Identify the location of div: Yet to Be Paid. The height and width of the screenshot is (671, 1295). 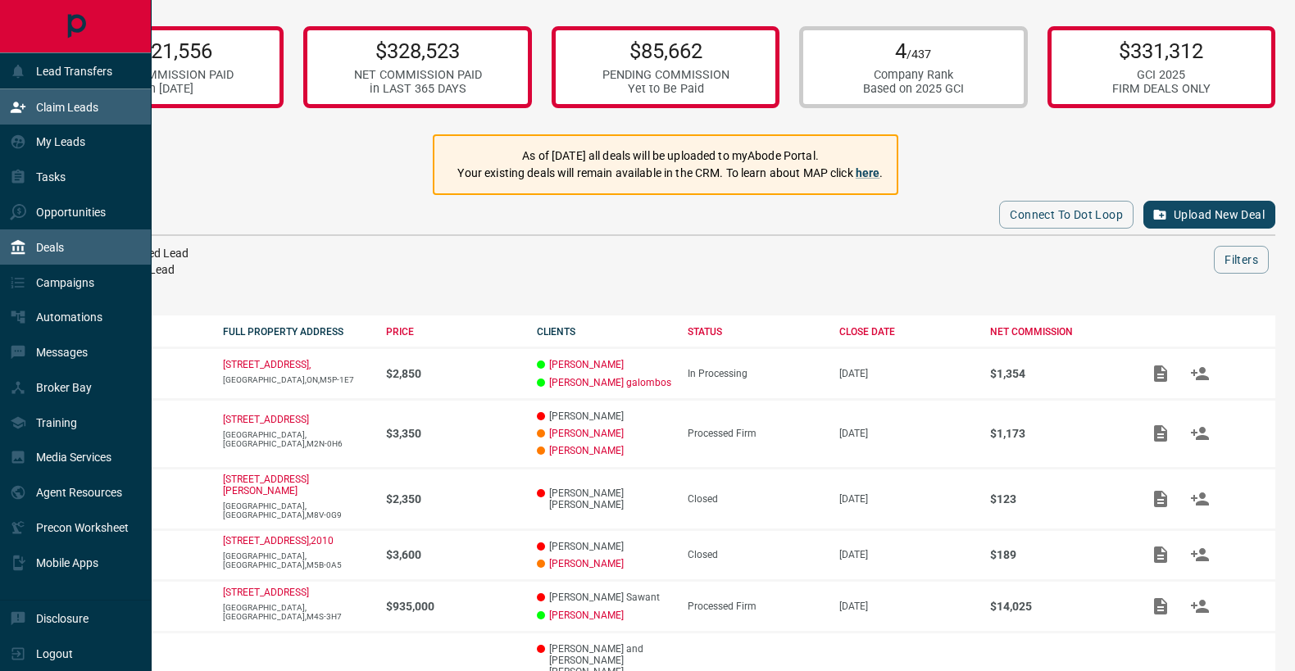
(665, 88).